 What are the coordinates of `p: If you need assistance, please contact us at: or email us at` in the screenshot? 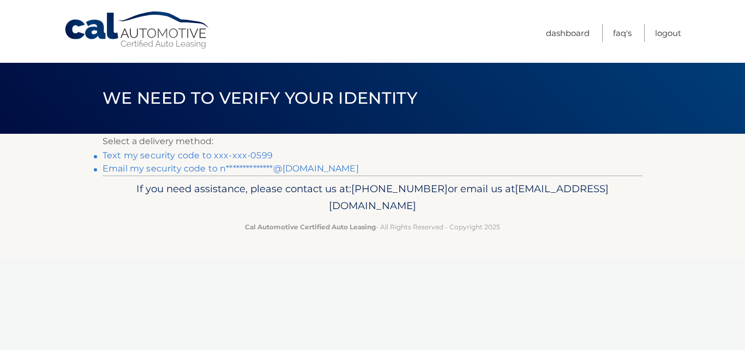 It's located at (372, 197).